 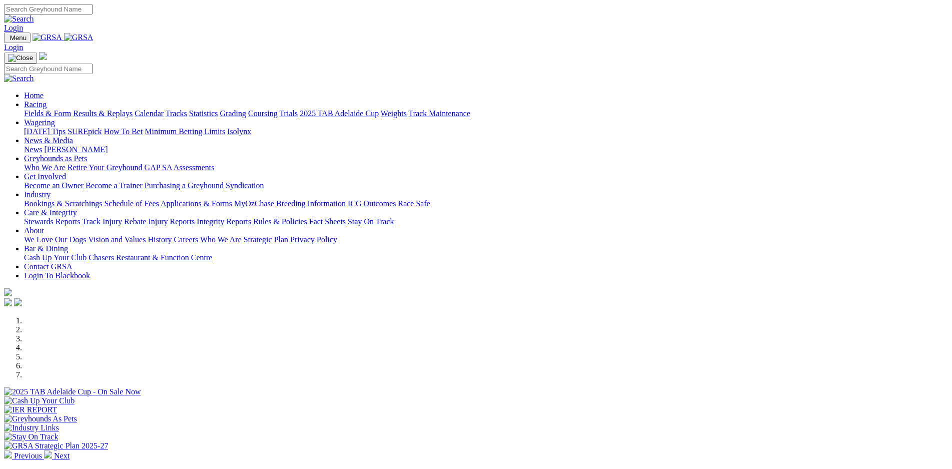 What do you see at coordinates (63, 203) in the screenshot?
I see `a: Bookings & Scratchings` at bounding box center [63, 203].